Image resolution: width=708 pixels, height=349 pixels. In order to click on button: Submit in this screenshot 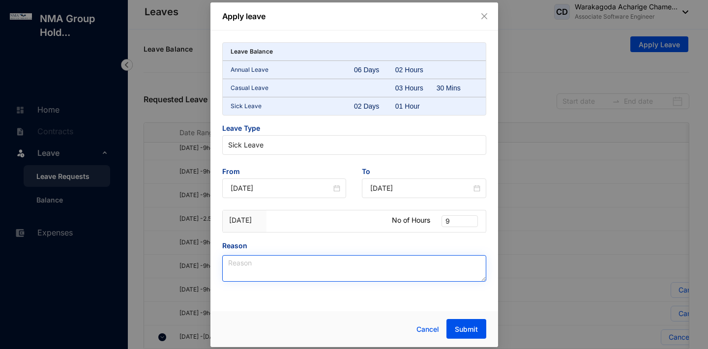, I will do `click(466, 329)`.